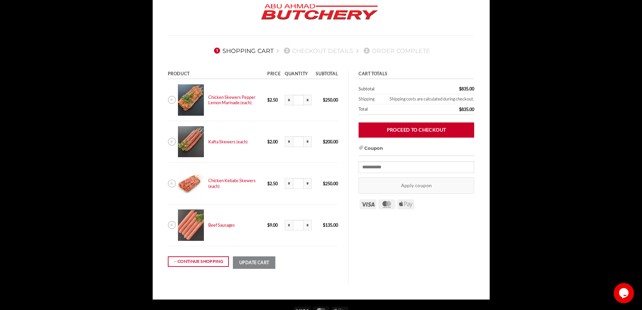 The width and height of the screenshot is (642, 310). Describe the element at coordinates (426, 99) in the screenshot. I see `td: Shipping costs are calculated during checkout.` at that location.